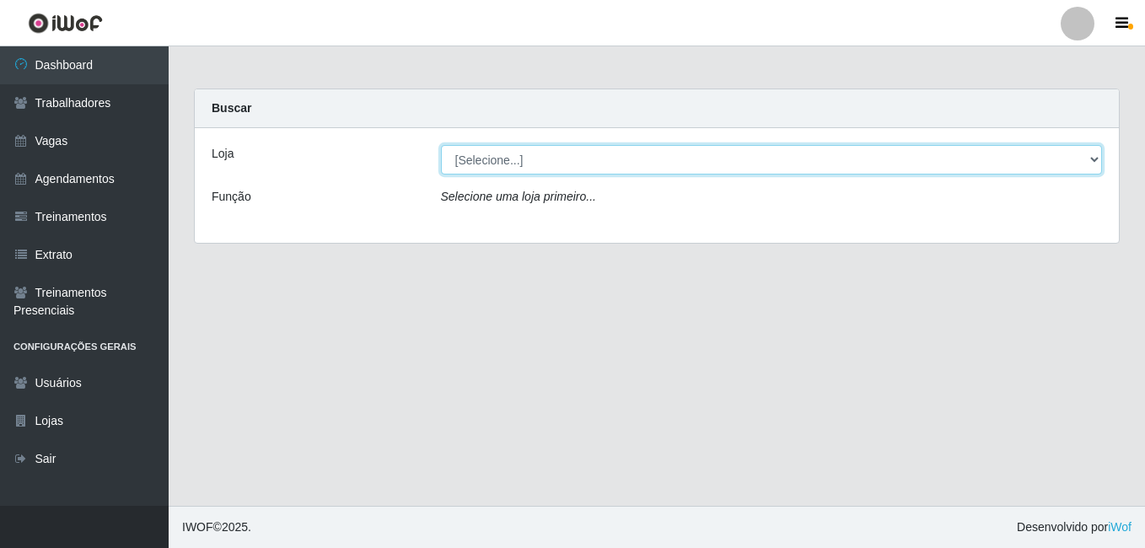 The width and height of the screenshot is (1145, 548). What do you see at coordinates (1120, 527) in the screenshot?
I see `a: iWof` at bounding box center [1120, 527].